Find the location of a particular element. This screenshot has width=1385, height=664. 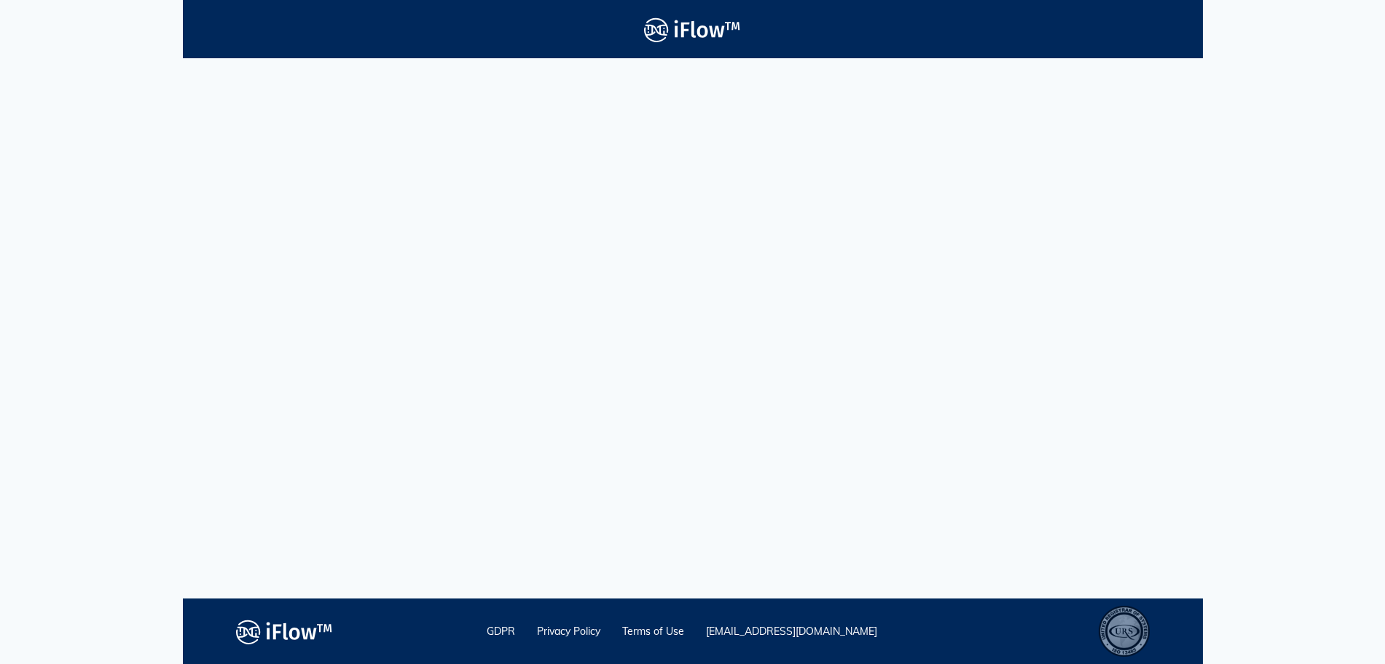

a: Privacy Policy is located at coordinates (568, 631).